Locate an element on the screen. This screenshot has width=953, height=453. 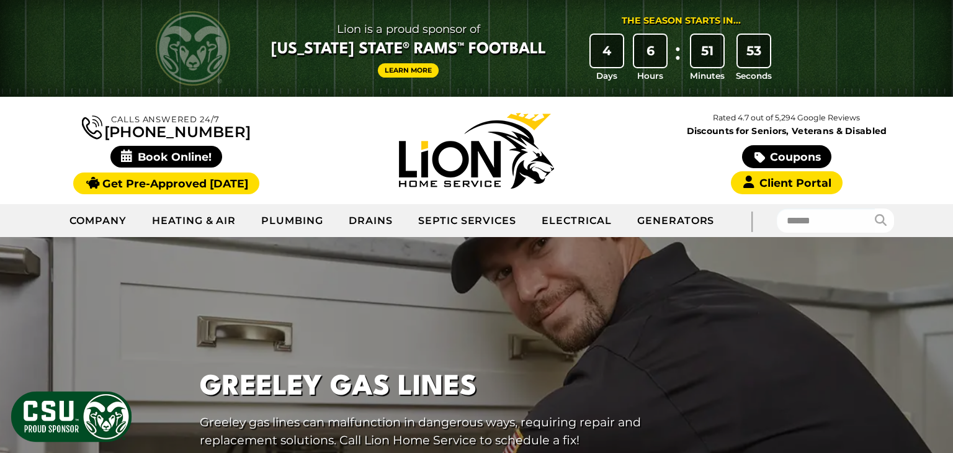
a: Coupons is located at coordinates (787, 156).